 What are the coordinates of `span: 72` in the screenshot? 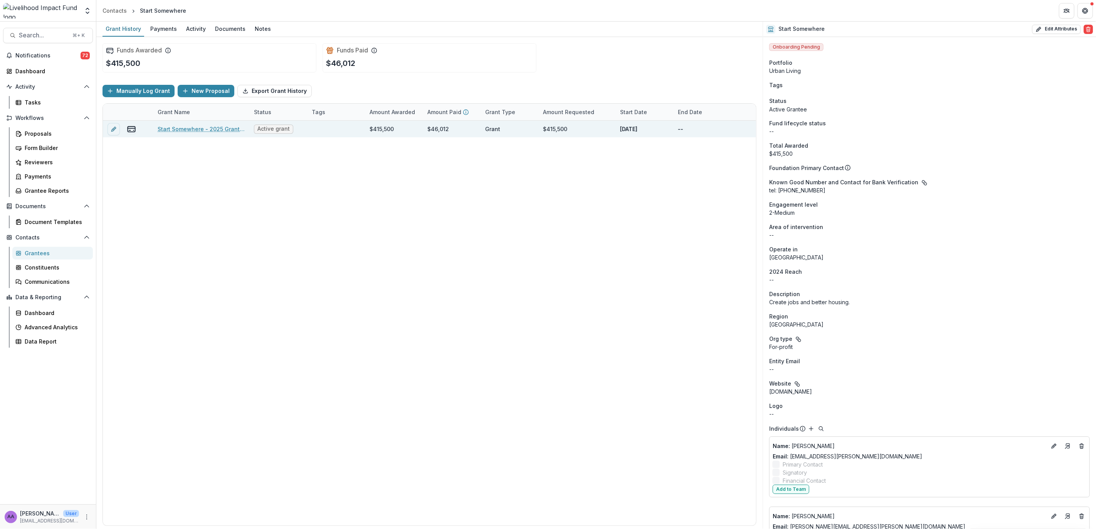 It's located at (85, 55).